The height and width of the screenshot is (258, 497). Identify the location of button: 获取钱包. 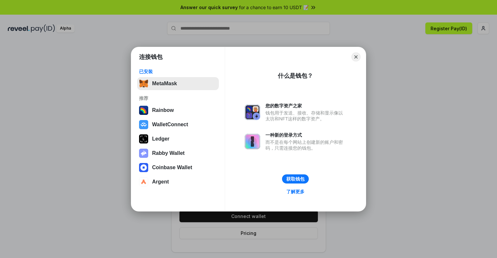
(296, 179).